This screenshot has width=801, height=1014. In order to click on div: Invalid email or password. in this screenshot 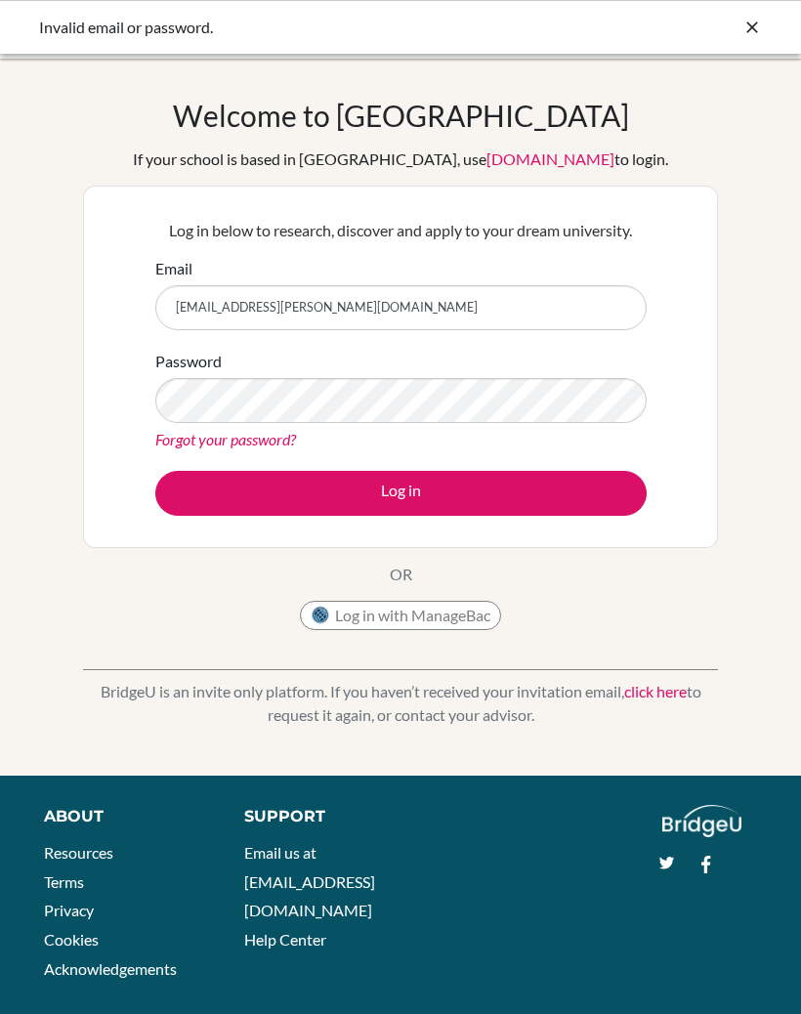, I will do `click(254, 27)`.